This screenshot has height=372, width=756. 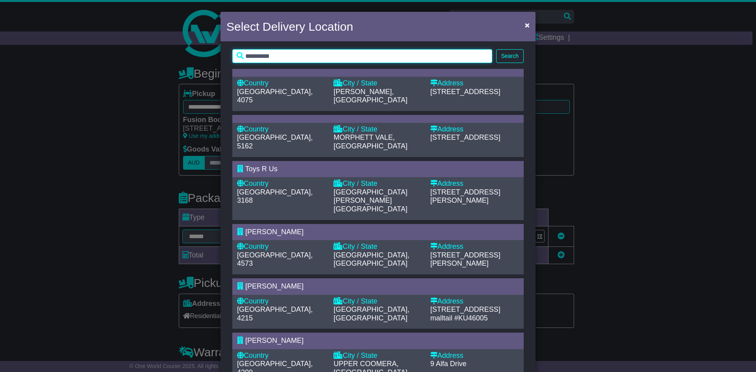 I want to click on span: 9 Alfa Drive, so click(x=449, y=364).